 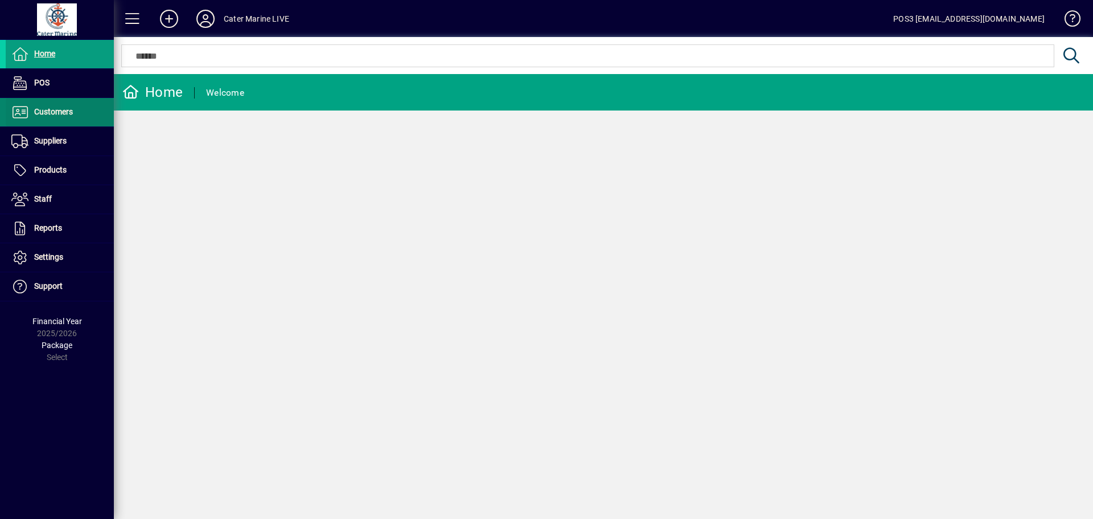 What do you see at coordinates (42, 83) in the screenshot?
I see `span: POS` at bounding box center [42, 83].